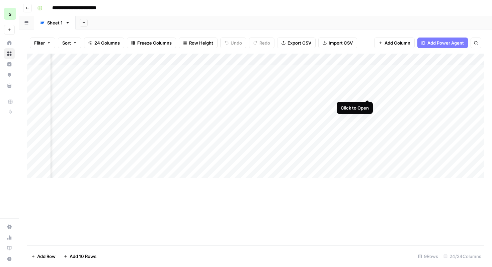 The width and height of the screenshot is (492, 267). What do you see at coordinates (46, 256) in the screenshot?
I see `span: Add Row` at bounding box center [46, 256].